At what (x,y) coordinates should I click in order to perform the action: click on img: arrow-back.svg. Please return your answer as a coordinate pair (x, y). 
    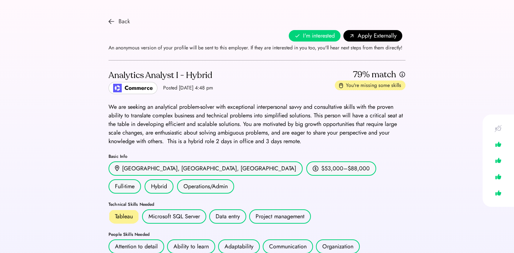
    Looking at the image, I should click on (111, 21).